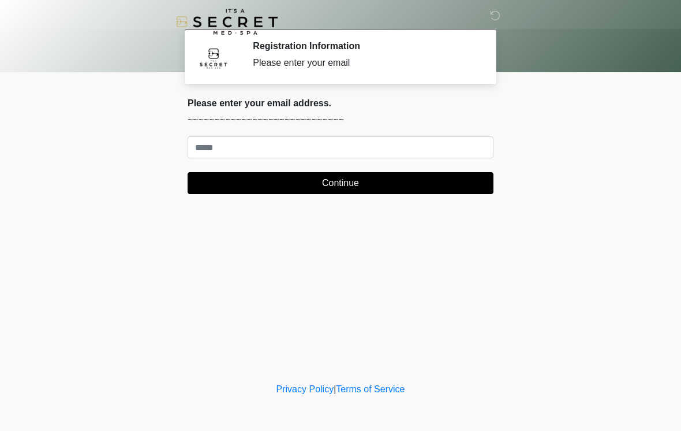 This screenshot has height=431, width=681. What do you see at coordinates (341, 183) in the screenshot?
I see `button: Continue` at bounding box center [341, 183].